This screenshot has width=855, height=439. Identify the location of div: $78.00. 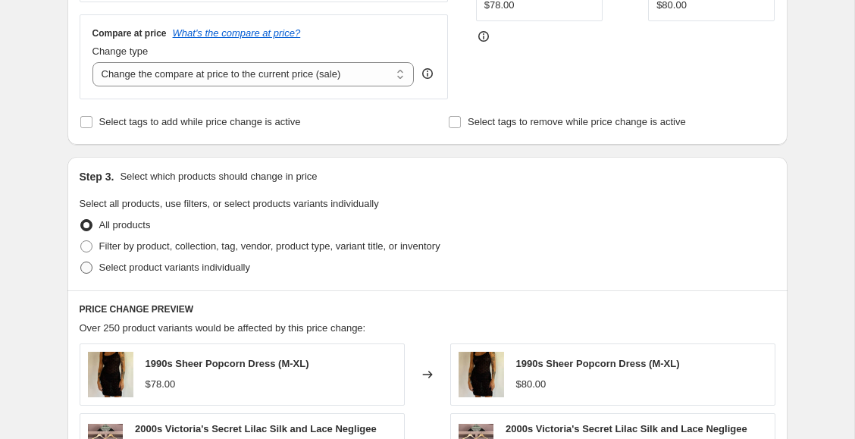
(161, 384).